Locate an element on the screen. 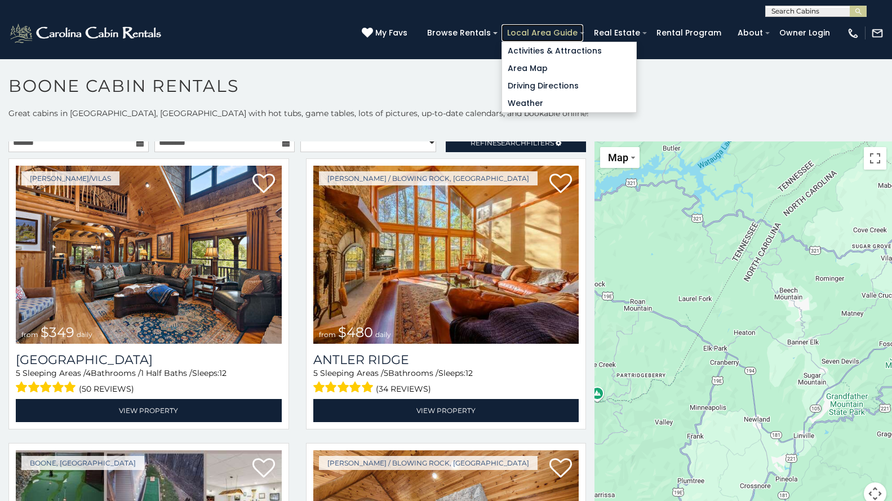 This screenshot has width=892, height=501. span: Search is located at coordinates (512, 143).